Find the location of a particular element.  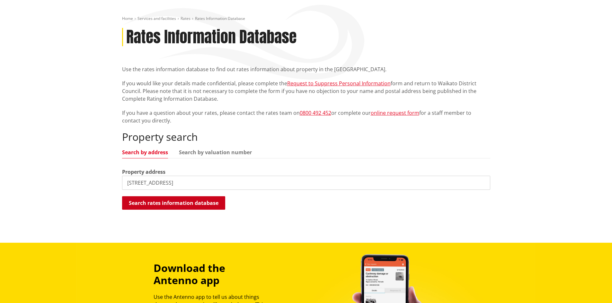

a: Search by address is located at coordinates (145, 153).